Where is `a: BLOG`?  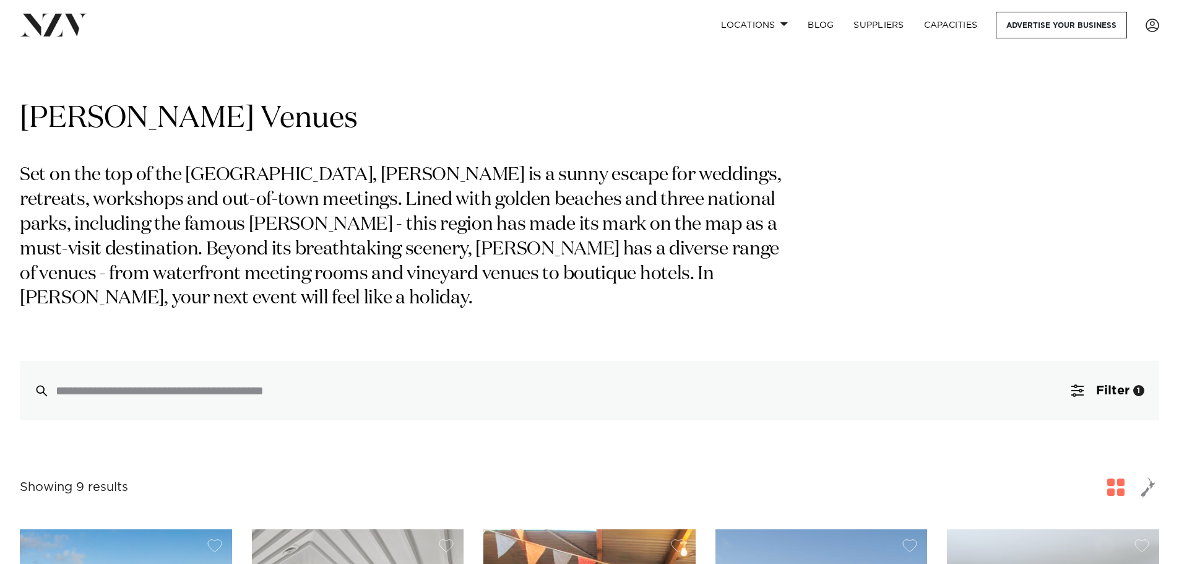
a: BLOG is located at coordinates (821, 25).